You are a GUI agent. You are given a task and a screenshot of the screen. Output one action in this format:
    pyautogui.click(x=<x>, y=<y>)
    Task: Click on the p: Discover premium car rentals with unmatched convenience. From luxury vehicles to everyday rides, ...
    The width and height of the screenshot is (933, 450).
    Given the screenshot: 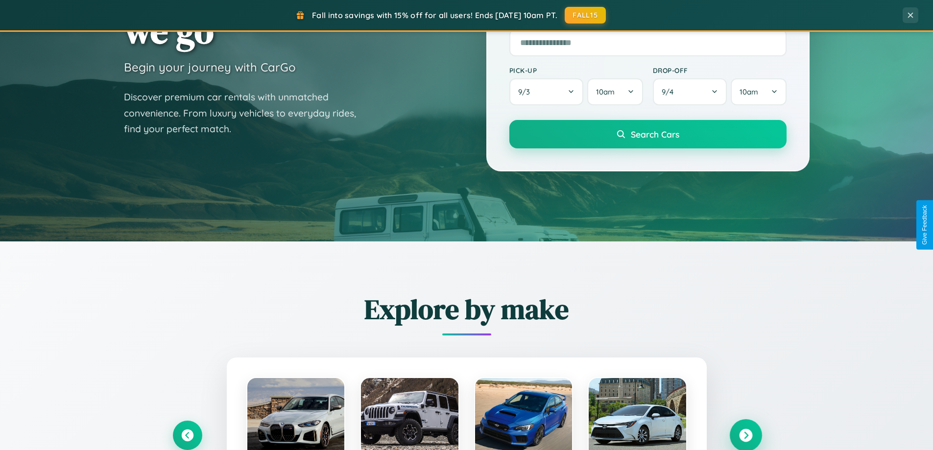 What is the action you would take?
    pyautogui.click(x=246, y=113)
    